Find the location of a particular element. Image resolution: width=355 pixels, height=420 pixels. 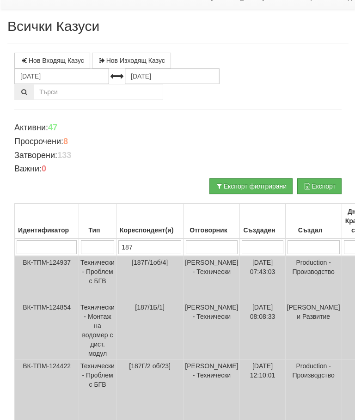

div: Създаден is located at coordinates (261, 230).